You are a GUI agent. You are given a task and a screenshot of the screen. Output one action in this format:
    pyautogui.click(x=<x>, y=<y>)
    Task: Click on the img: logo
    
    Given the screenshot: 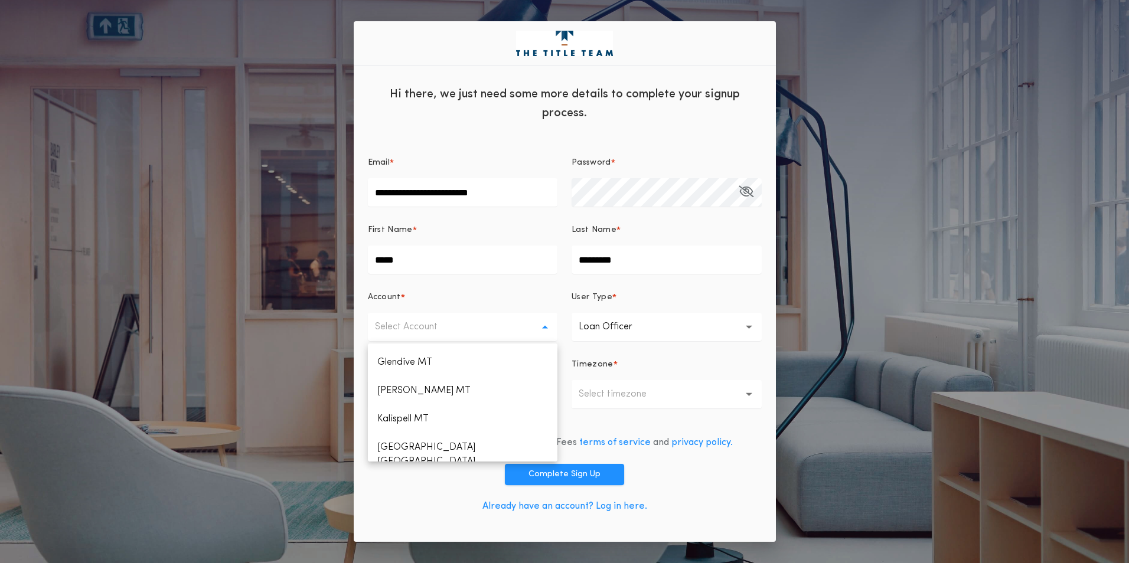 What is the action you would take?
    pyautogui.click(x=564, y=44)
    